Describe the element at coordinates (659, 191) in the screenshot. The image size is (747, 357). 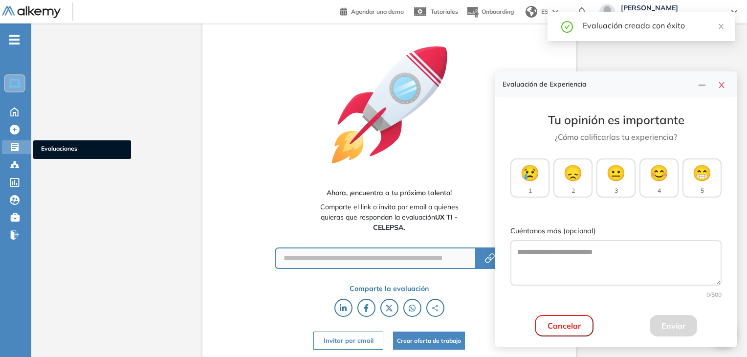
I see `span: 4` at that location.